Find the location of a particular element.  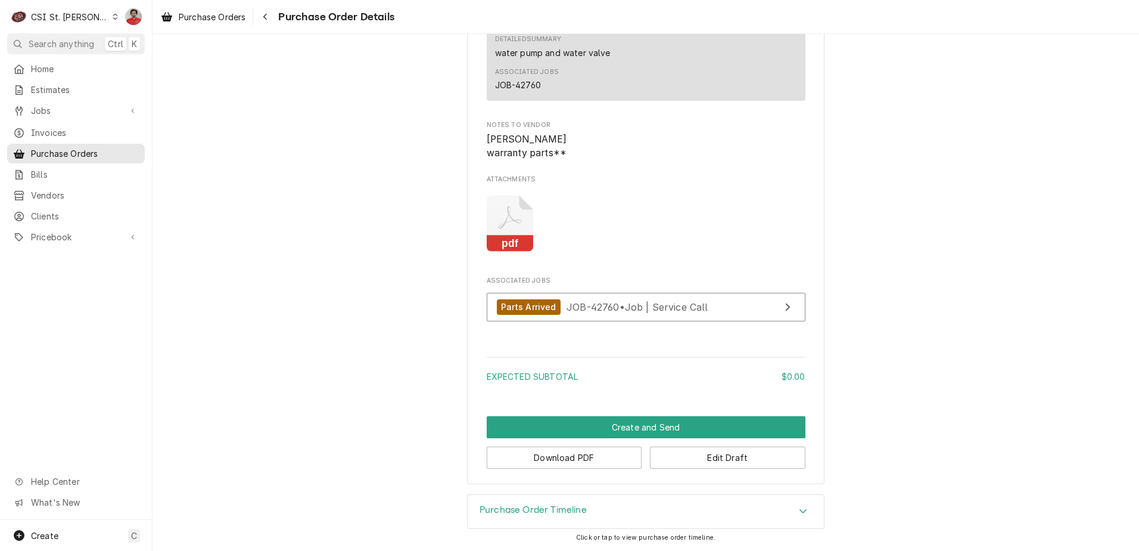

div: $0.00 is located at coordinates (794, 376).